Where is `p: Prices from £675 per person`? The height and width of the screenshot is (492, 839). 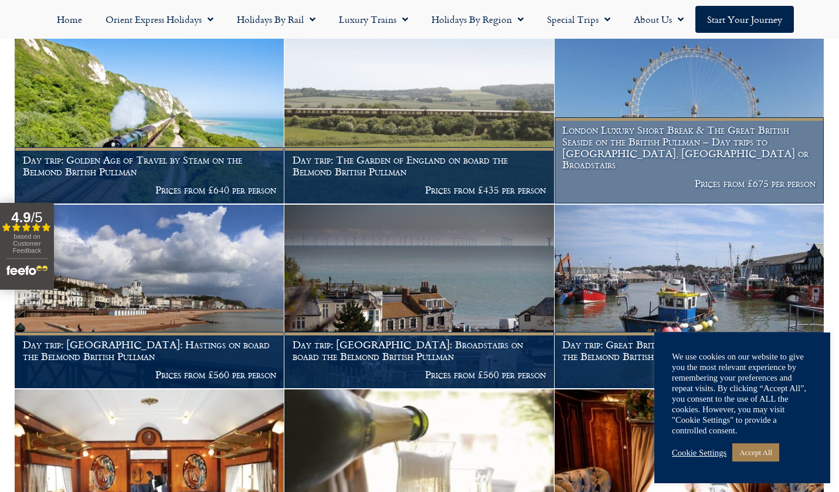 p: Prices from £675 per person is located at coordinates (689, 184).